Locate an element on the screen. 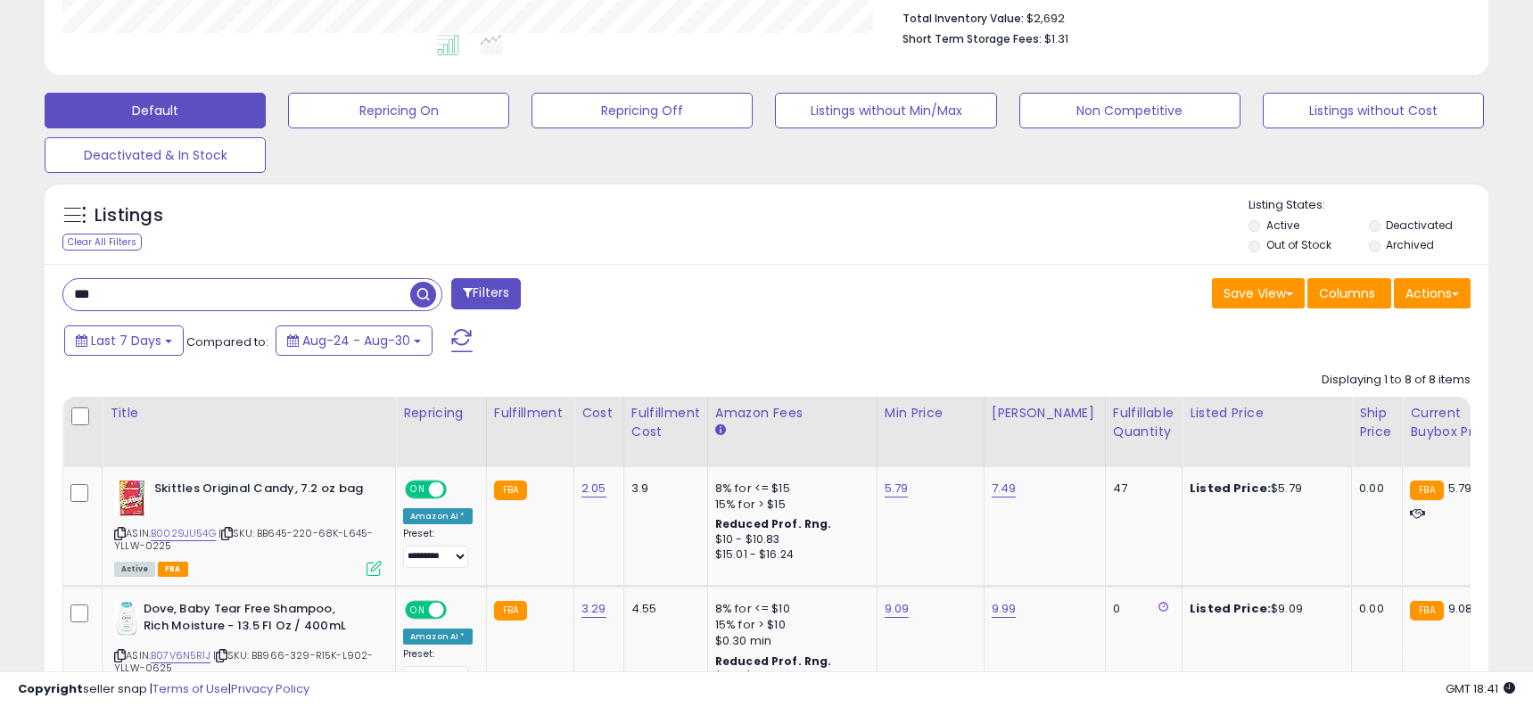 This screenshot has height=707, width=1533. div: $0.30 min is located at coordinates (789, 641).